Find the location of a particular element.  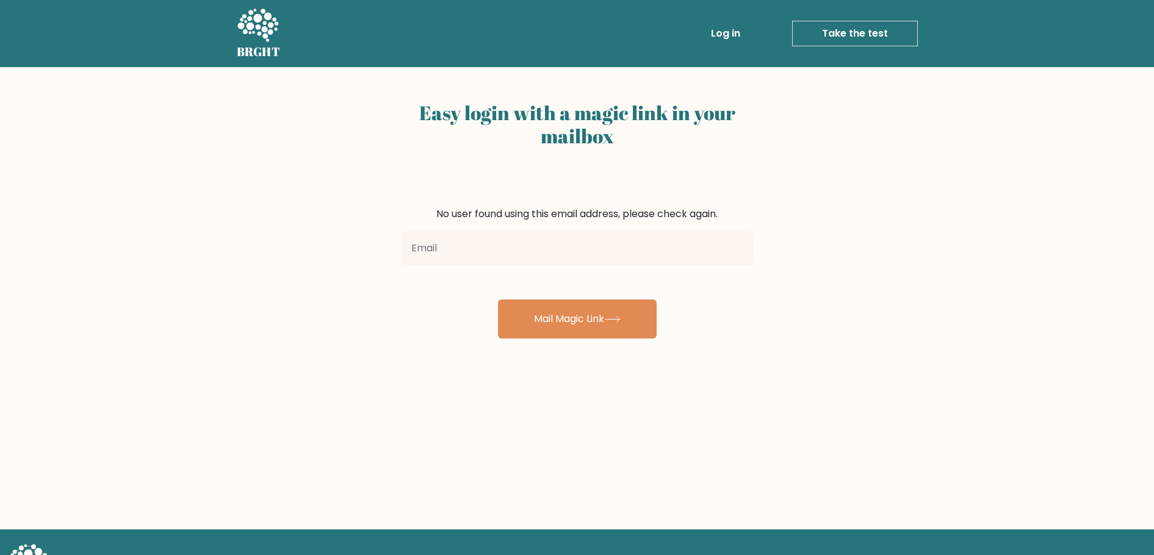

input: Email is located at coordinates (577, 248).